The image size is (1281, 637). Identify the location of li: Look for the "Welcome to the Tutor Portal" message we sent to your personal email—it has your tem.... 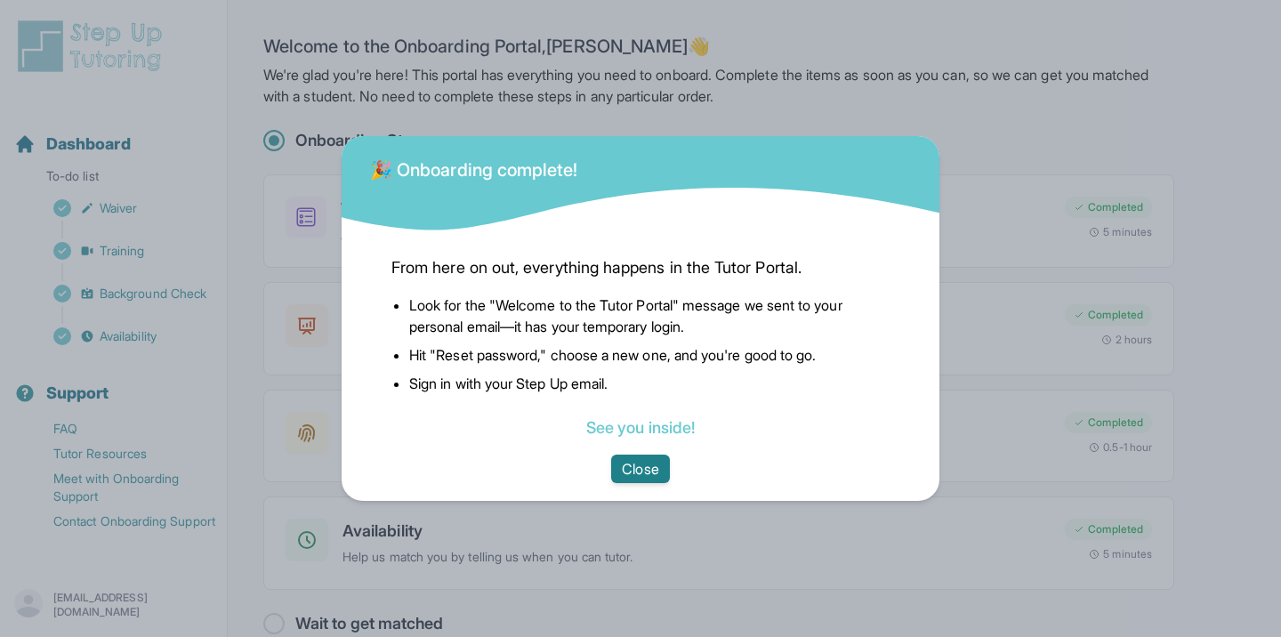
(649, 316).